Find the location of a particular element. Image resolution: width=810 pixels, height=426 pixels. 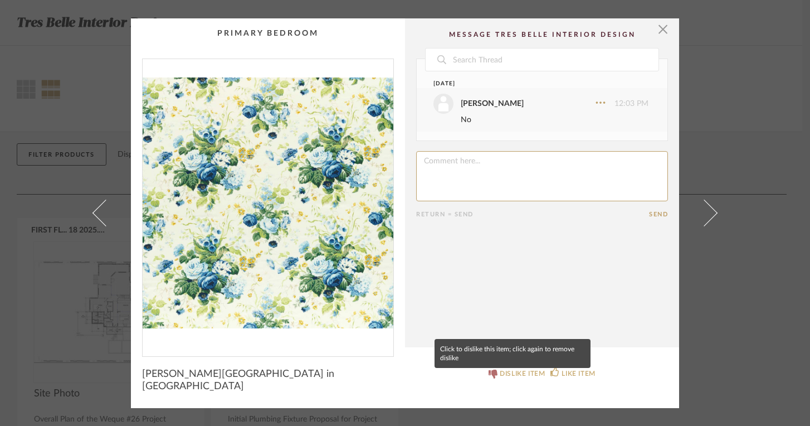

div: No is located at coordinates (555, 120).